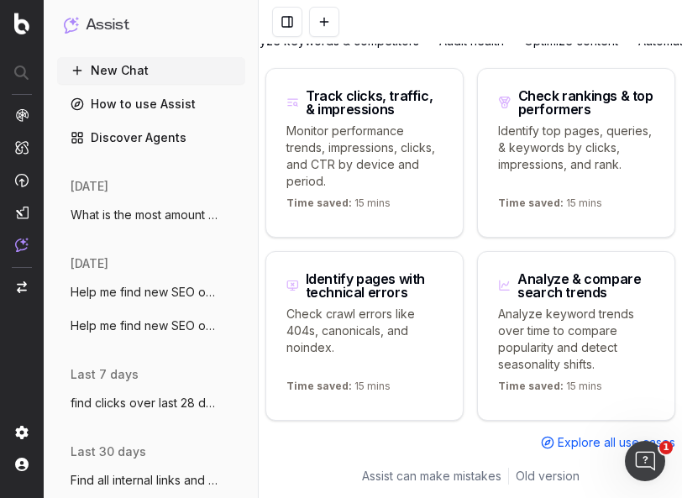 The height and width of the screenshot is (498, 682). I want to click on span: 1, so click(666, 448).